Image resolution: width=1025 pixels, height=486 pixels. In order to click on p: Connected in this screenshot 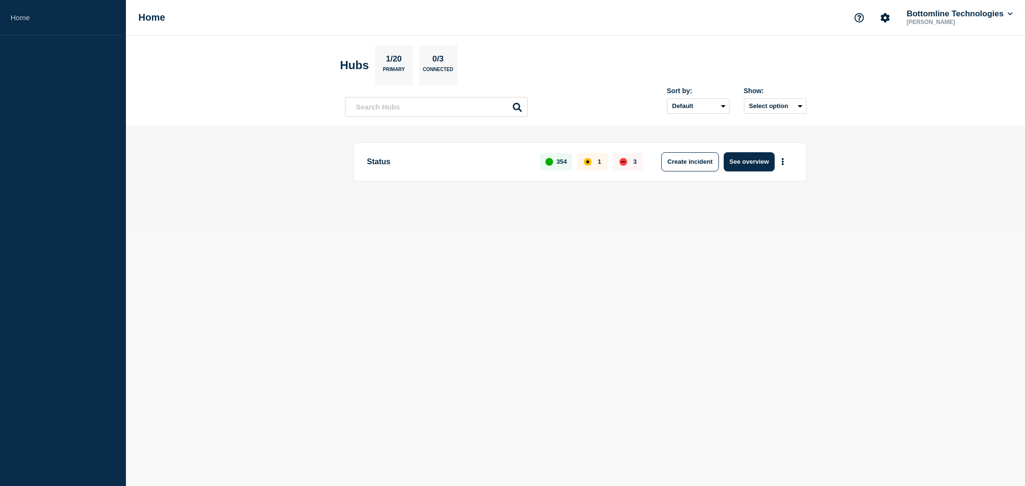, I will do `click(438, 72)`.